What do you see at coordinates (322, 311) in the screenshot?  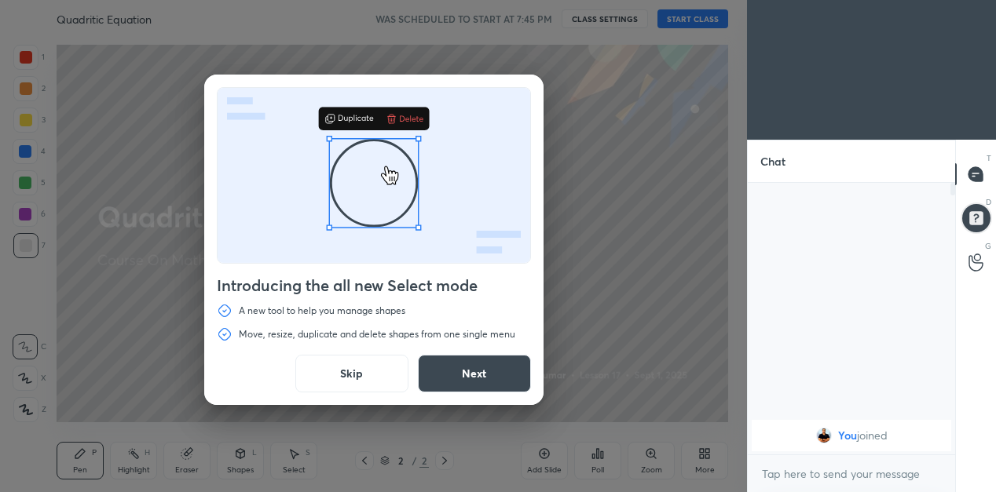 I see `p: A new tool to help you manage shapes` at bounding box center [322, 311].